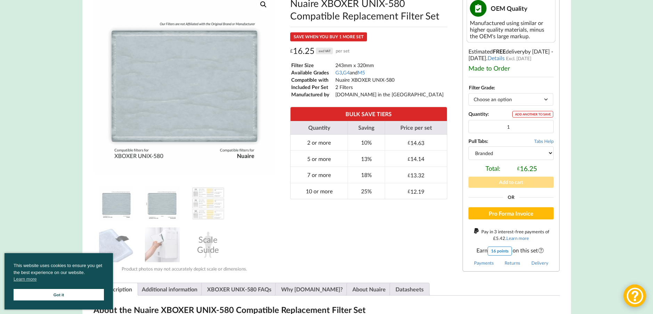 This screenshot has width=653, height=314. I want to click on div: 16 points, so click(500, 251).